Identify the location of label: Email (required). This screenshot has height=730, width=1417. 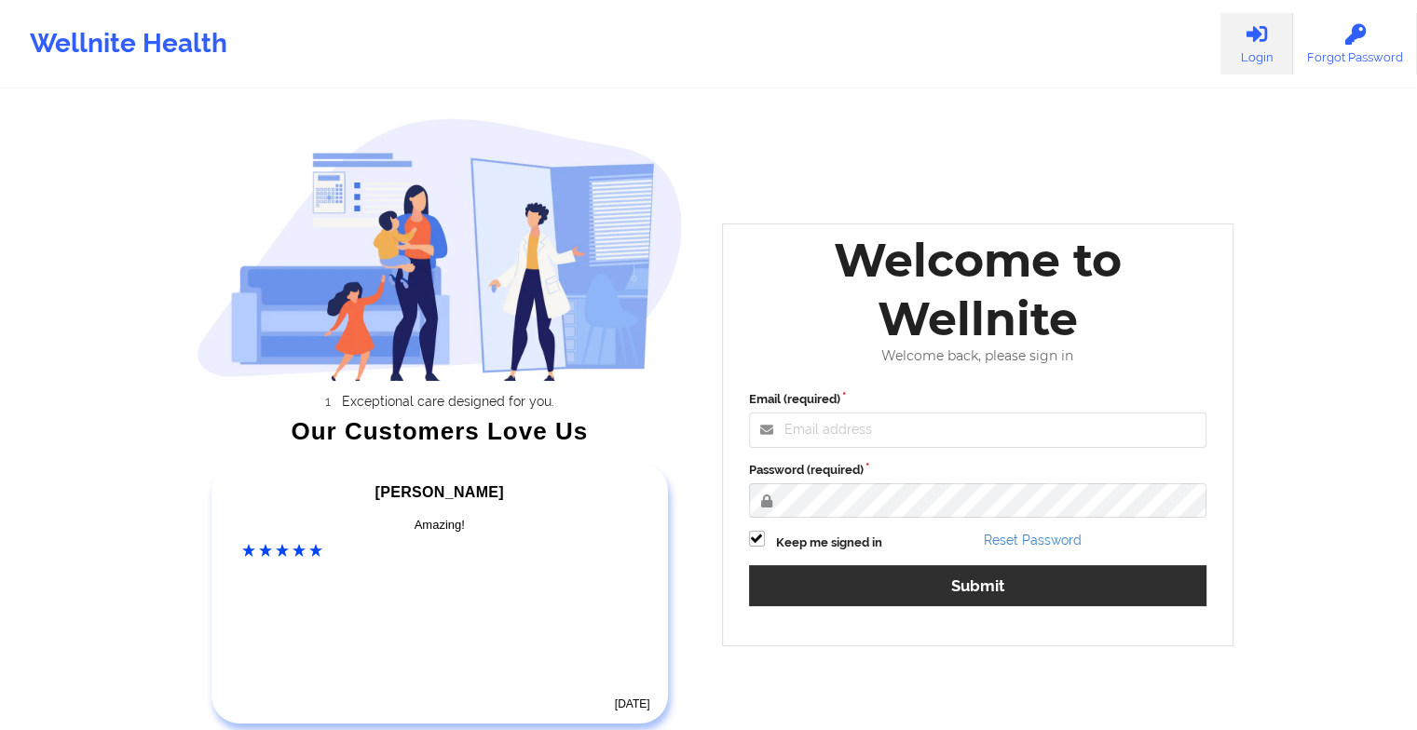
(978, 400).